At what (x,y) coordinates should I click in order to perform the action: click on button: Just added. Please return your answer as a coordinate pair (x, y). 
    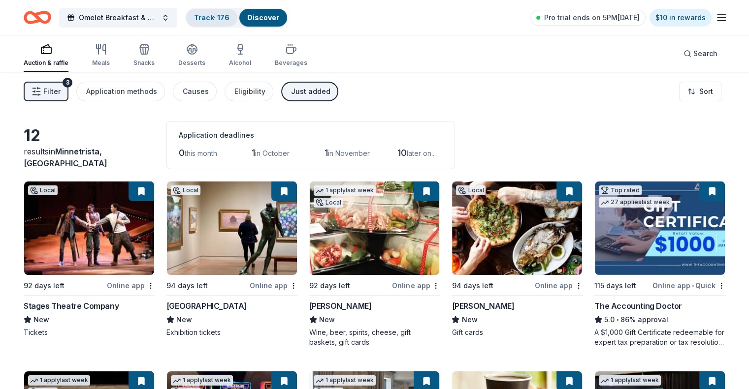
    Looking at the image, I should click on (310, 92).